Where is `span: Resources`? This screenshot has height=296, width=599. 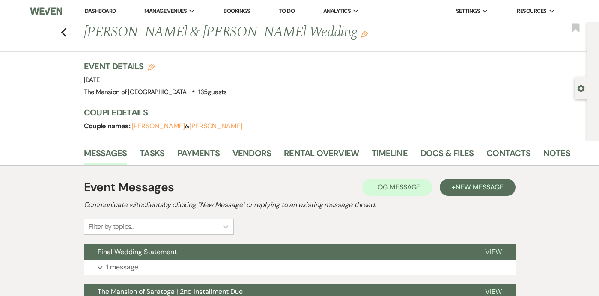 span: Resources is located at coordinates (531, 11).